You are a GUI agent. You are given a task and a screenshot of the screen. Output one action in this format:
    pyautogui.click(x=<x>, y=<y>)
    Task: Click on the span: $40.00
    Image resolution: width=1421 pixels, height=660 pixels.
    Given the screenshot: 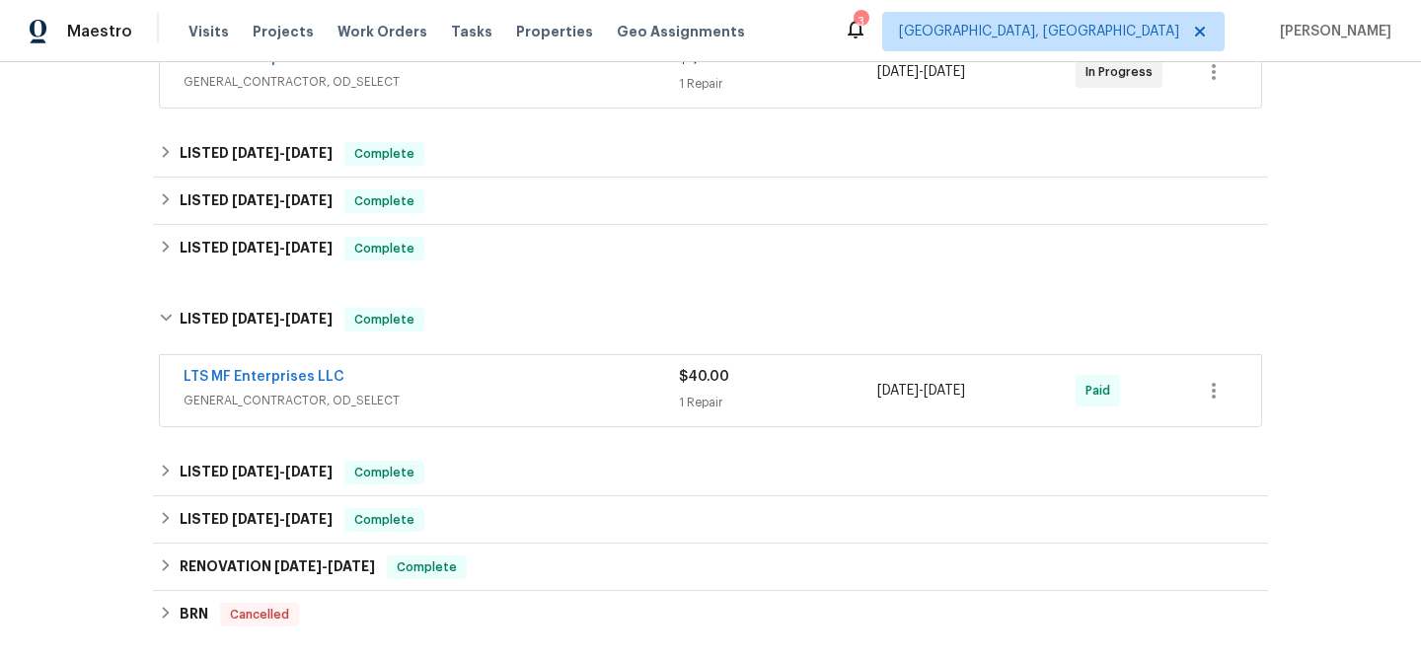 What is the action you would take?
    pyautogui.click(x=703, y=377)
    